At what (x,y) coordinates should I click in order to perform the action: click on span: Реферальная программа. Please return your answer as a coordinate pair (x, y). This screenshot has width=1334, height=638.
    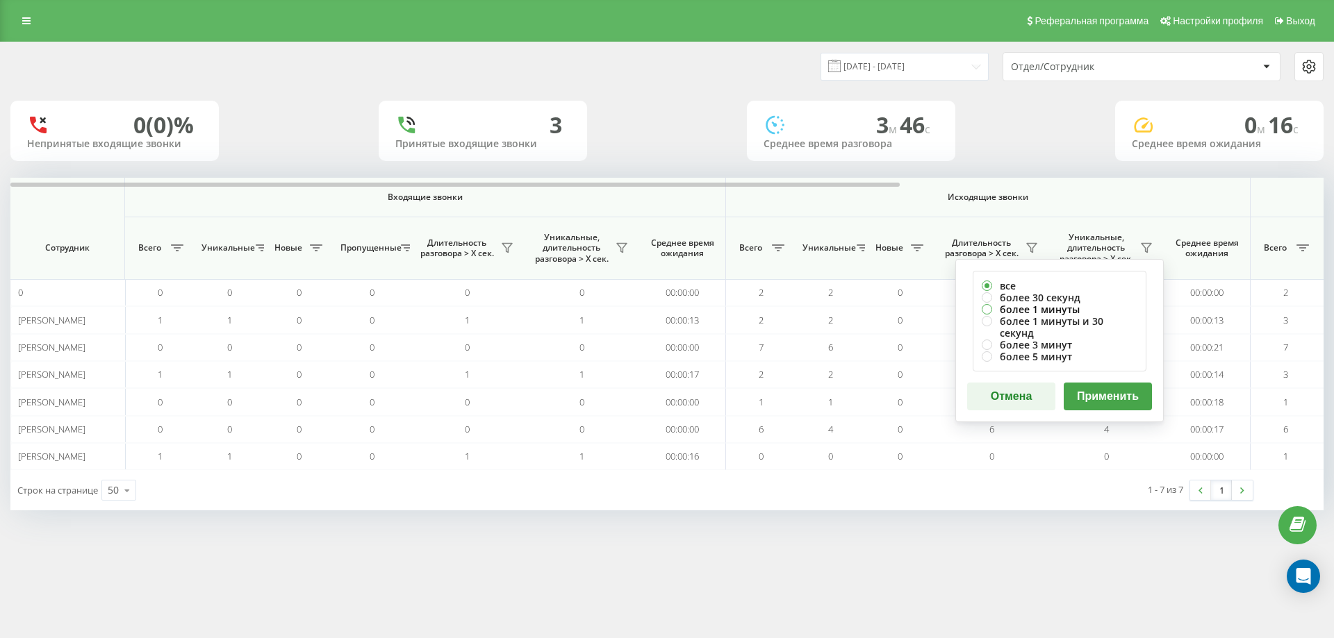
    Looking at the image, I should click on (1091, 21).